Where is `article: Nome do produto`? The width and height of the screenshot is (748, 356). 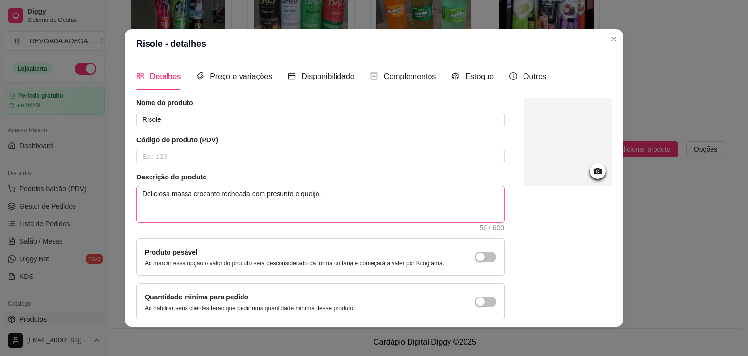 article: Nome do produto is located at coordinates (321, 103).